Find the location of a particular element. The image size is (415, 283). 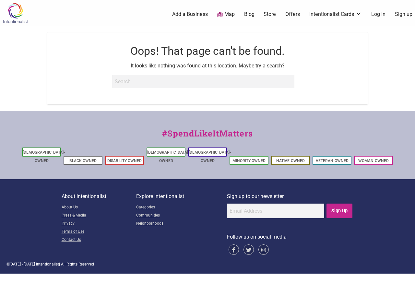

a: Minority-Owned is located at coordinates (249, 161).